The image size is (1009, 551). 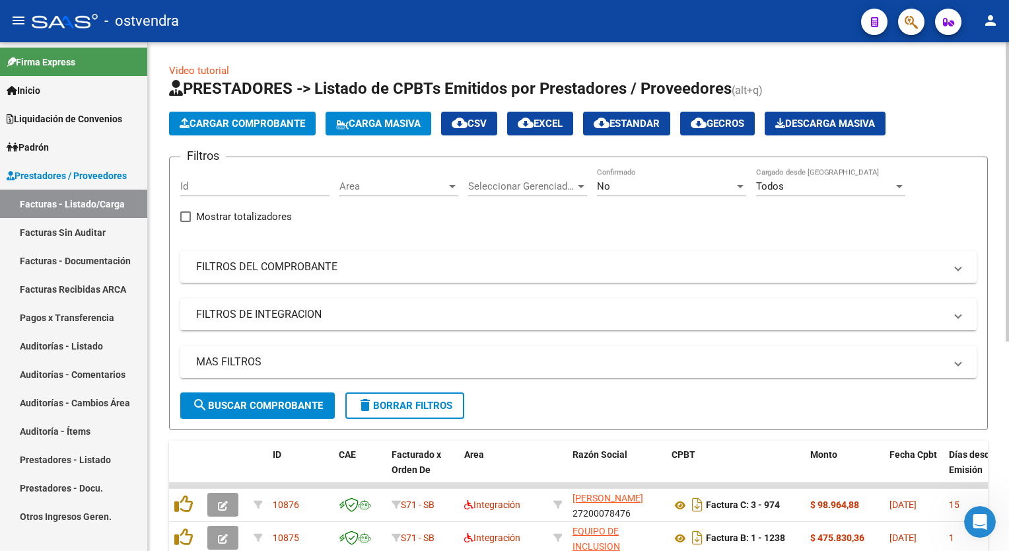 I want to click on span: EXCEL, so click(x=540, y=123).